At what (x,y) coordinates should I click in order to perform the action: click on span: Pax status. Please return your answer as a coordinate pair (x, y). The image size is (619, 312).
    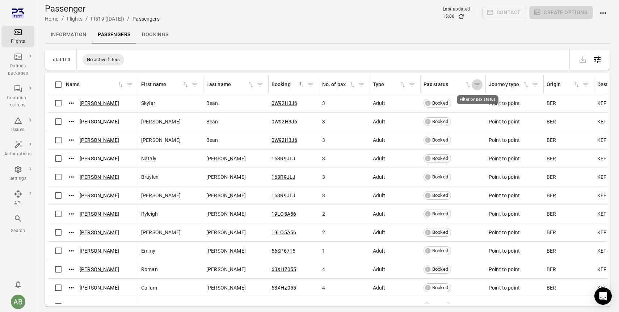
    Looking at the image, I should click on (448, 85).